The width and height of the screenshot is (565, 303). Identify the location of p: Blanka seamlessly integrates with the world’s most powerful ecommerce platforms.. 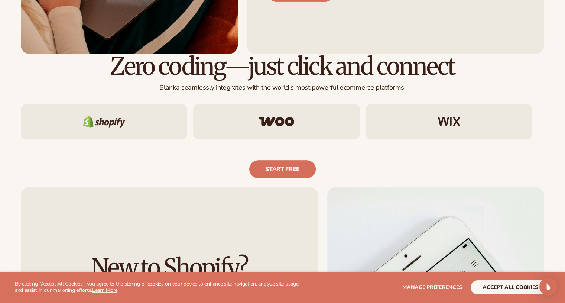
(282, 87).